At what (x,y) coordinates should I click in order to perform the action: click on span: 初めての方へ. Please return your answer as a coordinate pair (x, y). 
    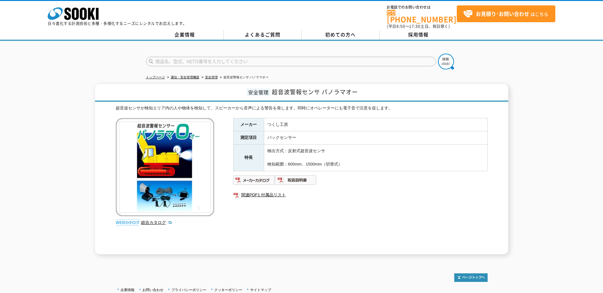
    Looking at the image, I should click on (340, 35).